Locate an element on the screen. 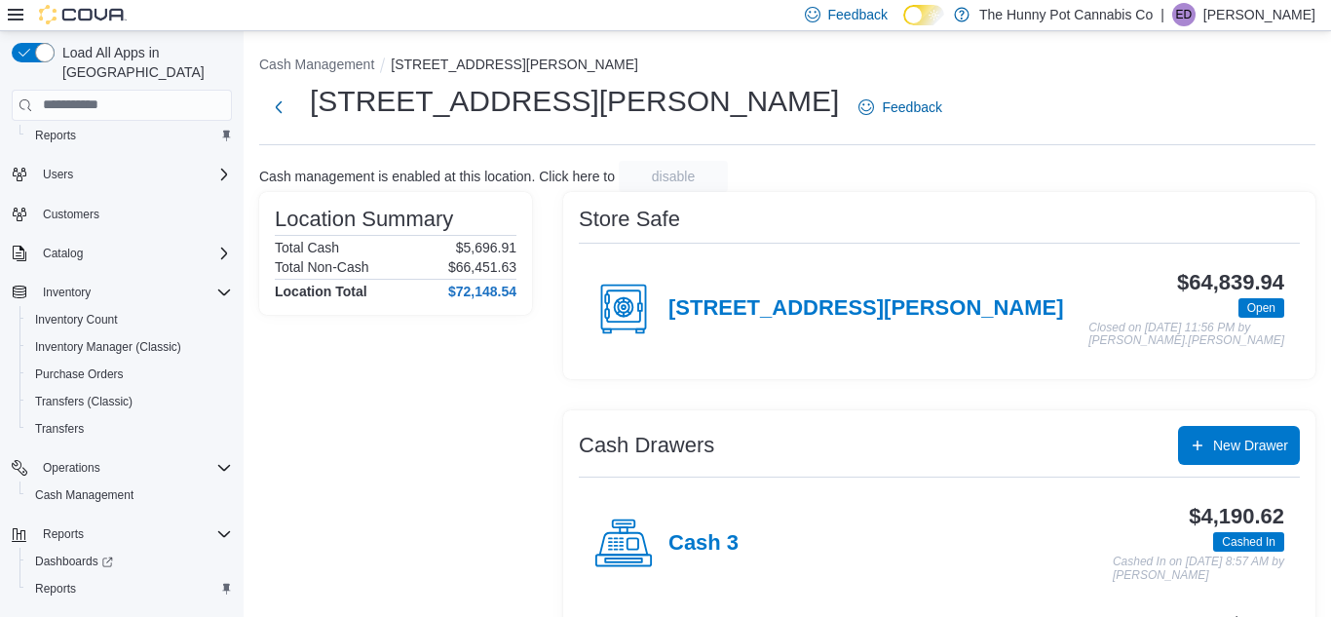  p: The Hunny Pot Cannabis Co is located at coordinates (1066, 15).